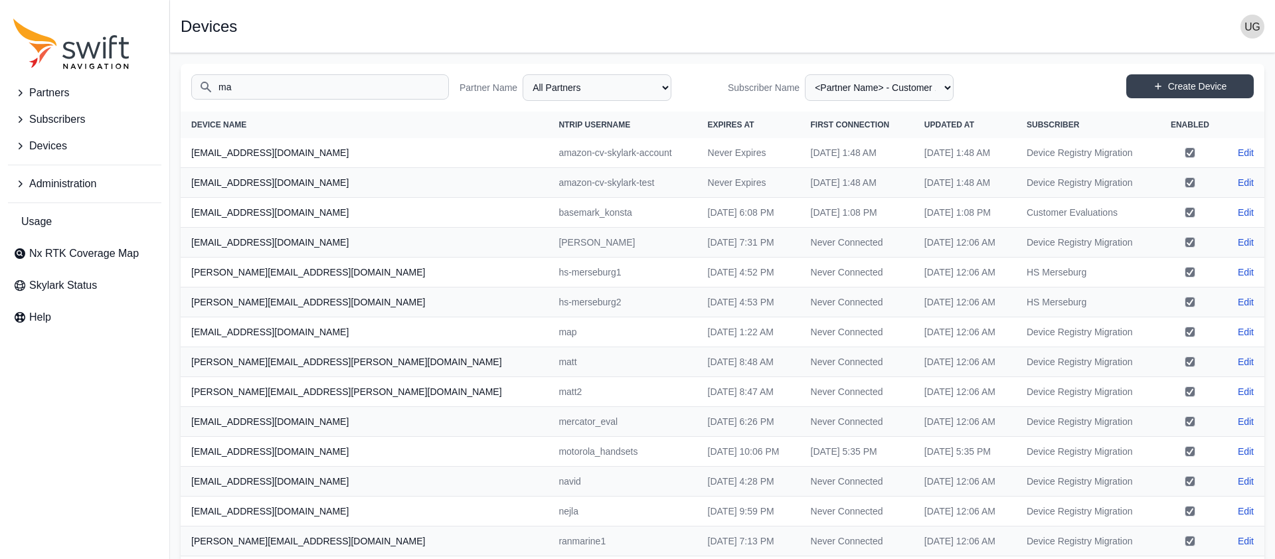 The height and width of the screenshot is (559, 1275). Describe the element at coordinates (1190, 125) in the screenshot. I see `th: Enabled` at that location.